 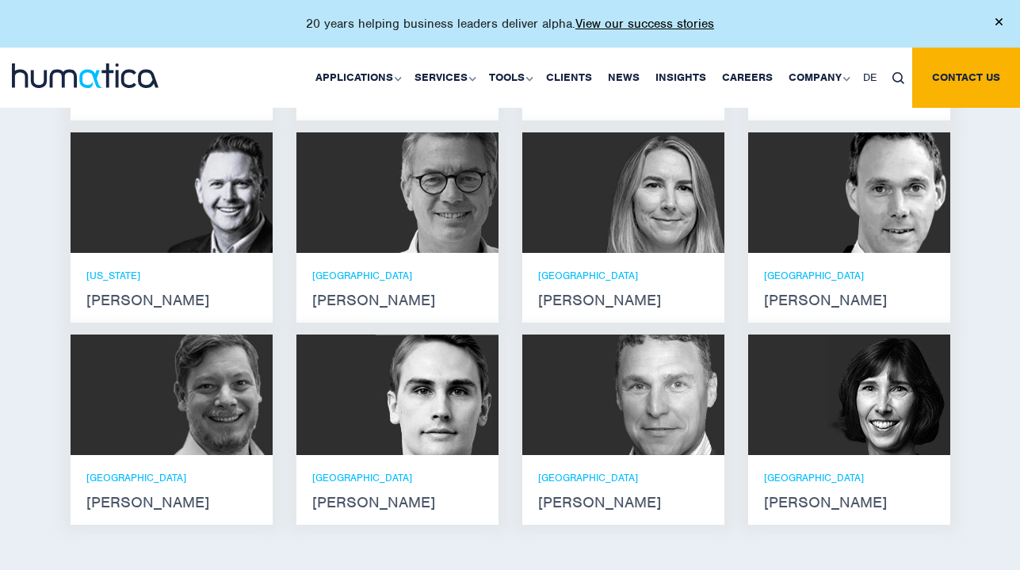 I want to click on a: Clients, so click(x=569, y=78).